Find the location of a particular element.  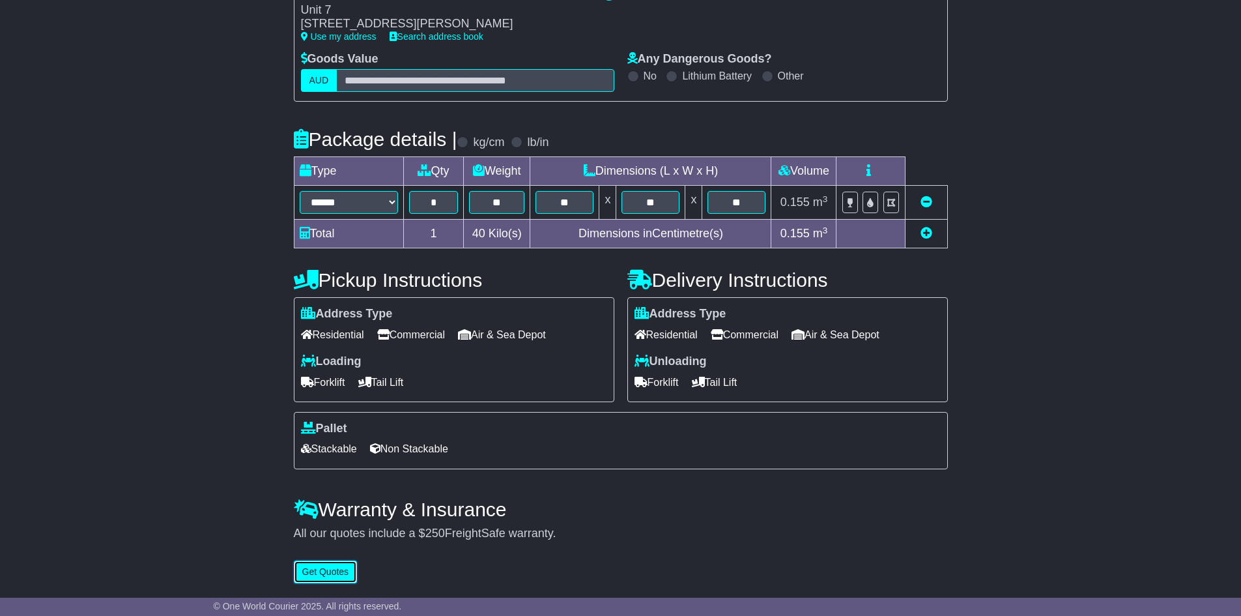

div: Unit 7 is located at coordinates (446, 10).